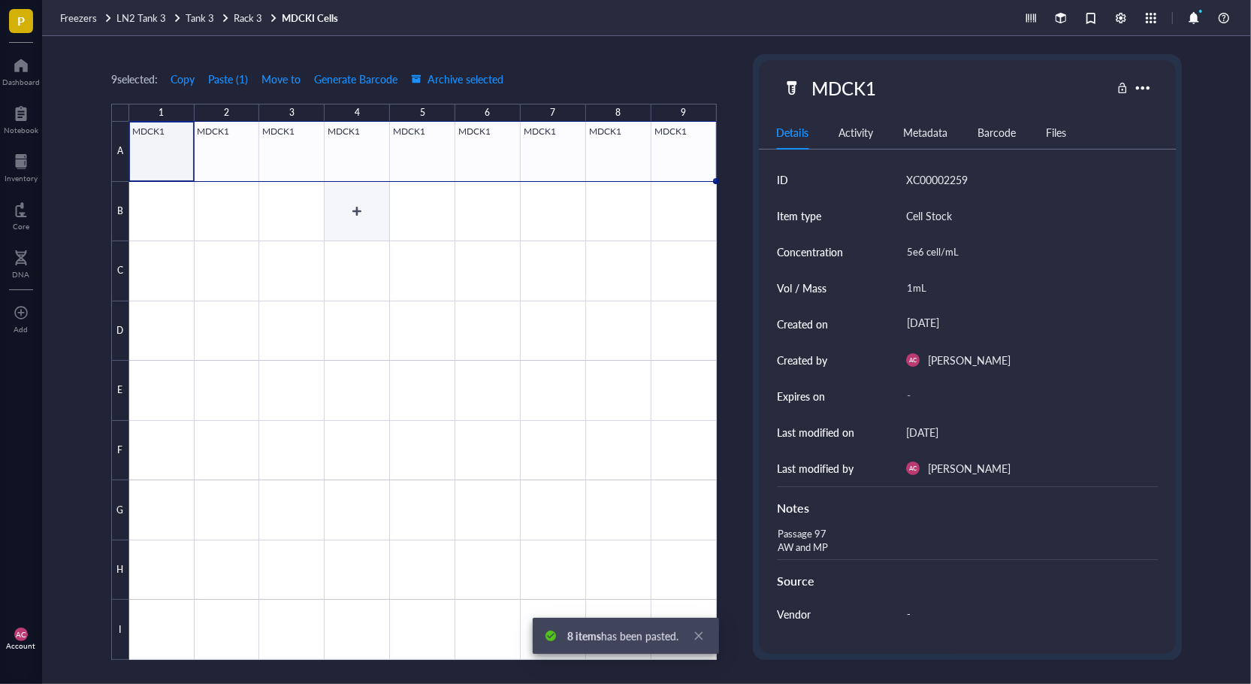 The width and height of the screenshot is (1251, 684). Describe the element at coordinates (120, 212) in the screenshot. I see `div: B` at that location.